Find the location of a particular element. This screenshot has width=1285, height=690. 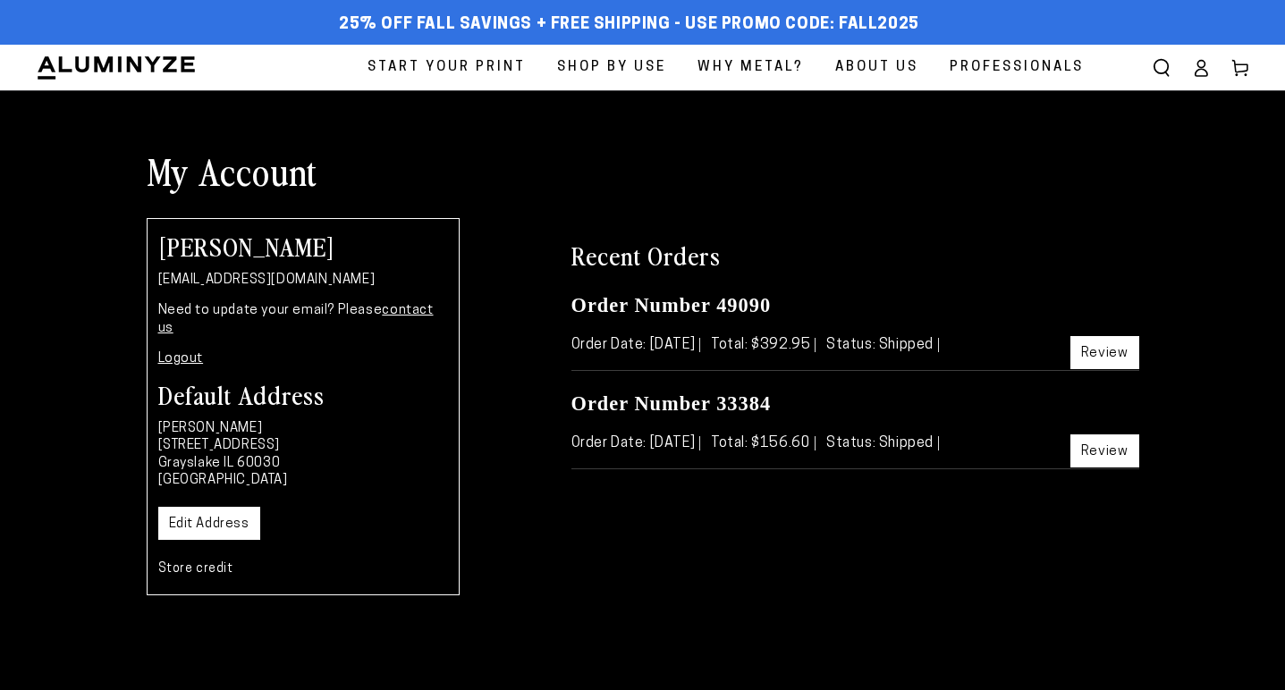

a: Order Number 49090 is located at coordinates (671, 305).